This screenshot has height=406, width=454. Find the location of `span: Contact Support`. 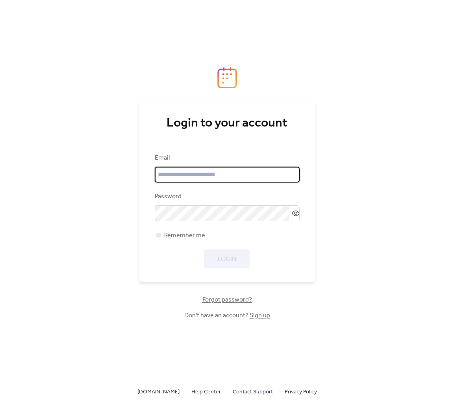

span: Contact Support is located at coordinates (253, 392).